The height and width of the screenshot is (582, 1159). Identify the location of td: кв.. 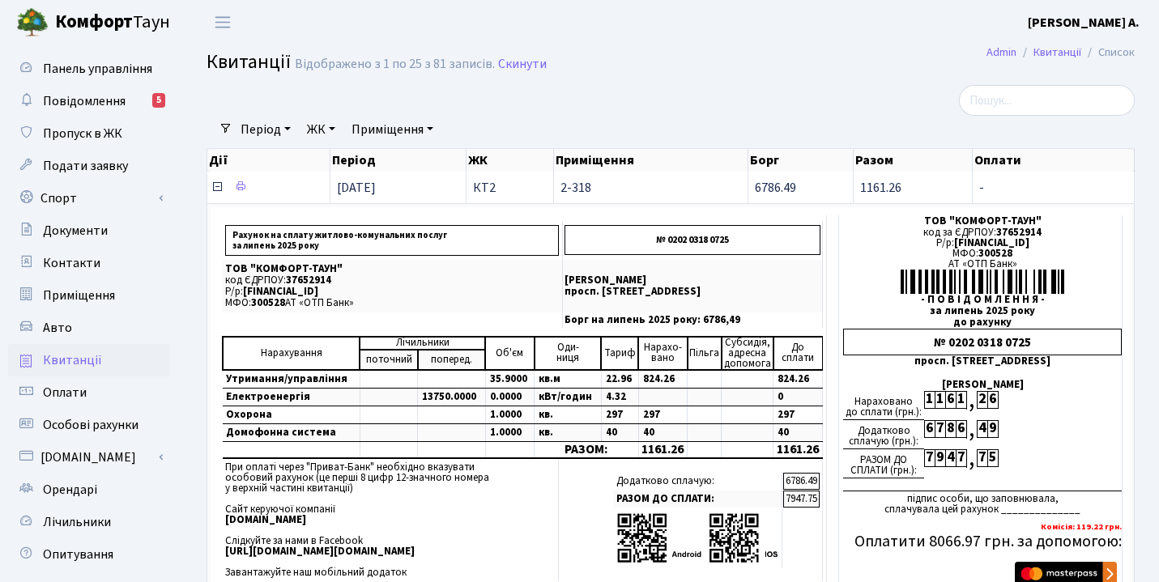
(568, 432).